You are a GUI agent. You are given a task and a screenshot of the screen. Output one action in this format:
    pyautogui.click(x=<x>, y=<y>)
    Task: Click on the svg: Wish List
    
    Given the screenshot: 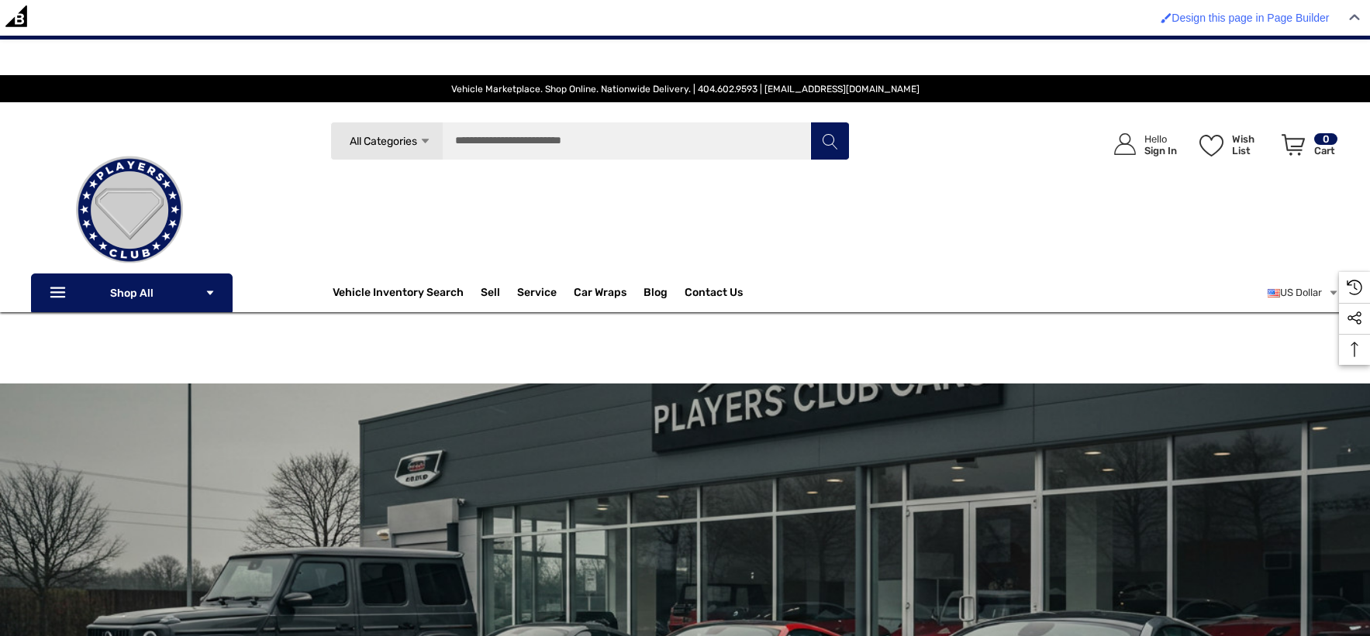 What is the action you would take?
    pyautogui.click(x=1211, y=146)
    